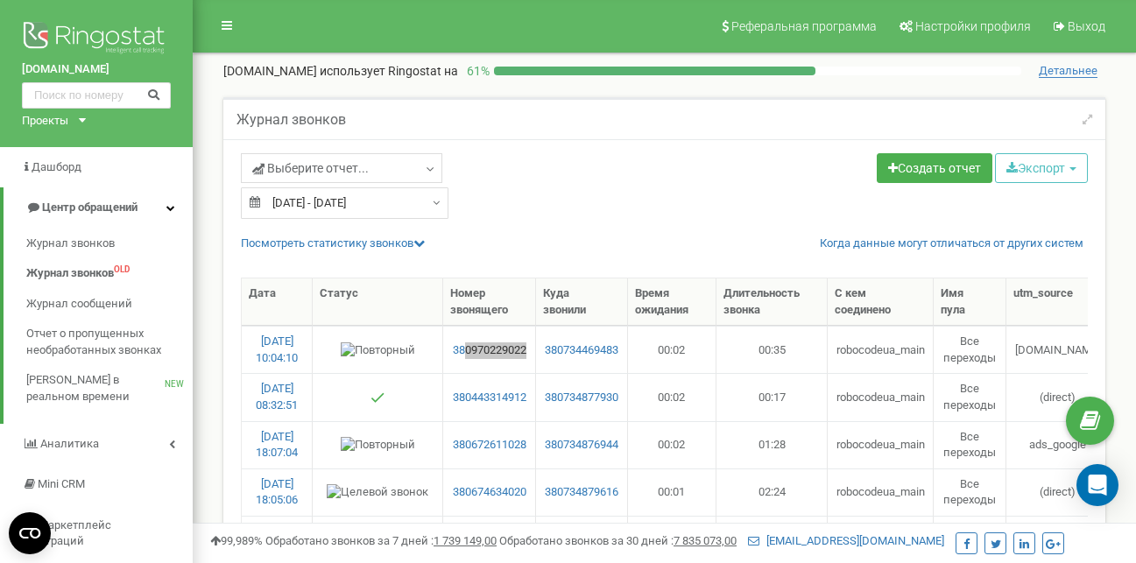 This screenshot has width=1136, height=563. I want to click on th: Статус, so click(378, 302).